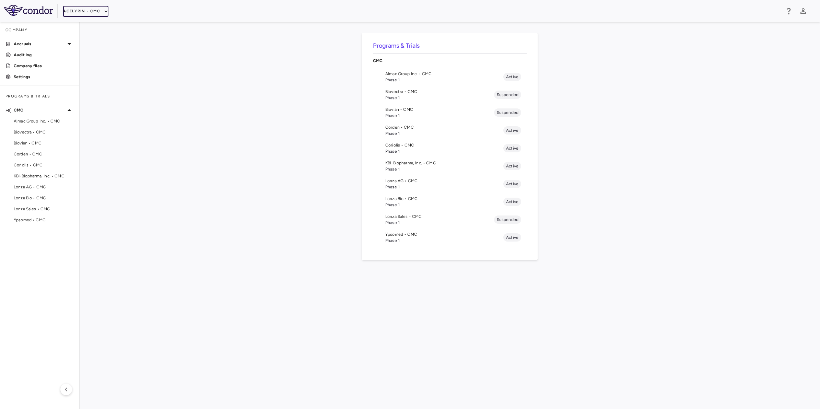  What do you see at coordinates (86, 11) in the screenshot?
I see `button: Acelyrin - CMC` at bounding box center [86, 11].